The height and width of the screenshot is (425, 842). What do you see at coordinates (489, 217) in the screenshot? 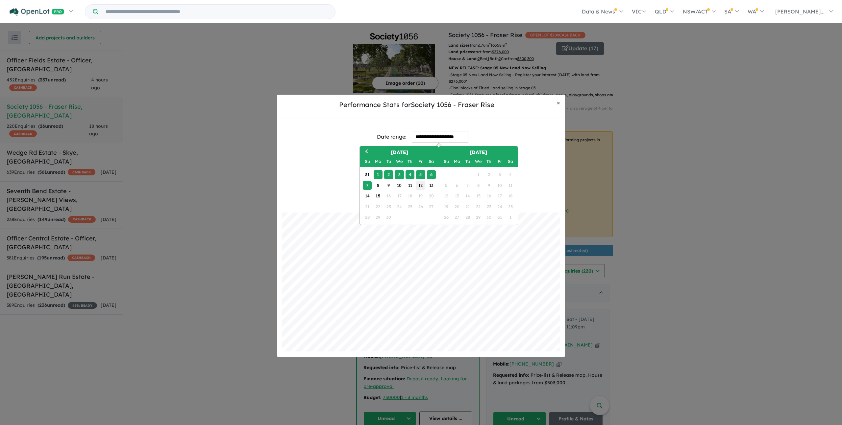
I see `div: Not available Thursday, October 30th, 2025` at bounding box center [489, 217].